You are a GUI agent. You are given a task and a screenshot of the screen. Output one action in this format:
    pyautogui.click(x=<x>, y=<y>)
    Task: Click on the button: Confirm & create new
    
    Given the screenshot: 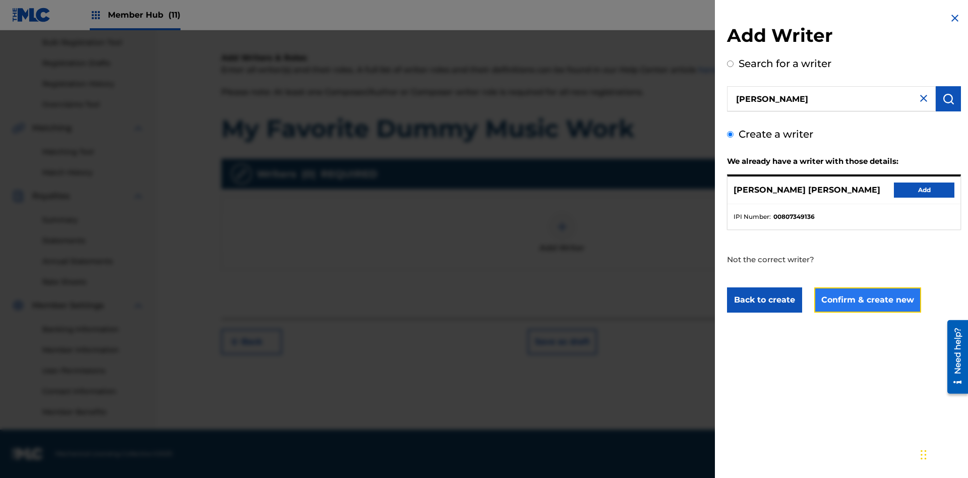 What is the action you would take?
    pyautogui.click(x=868, y=300)
    